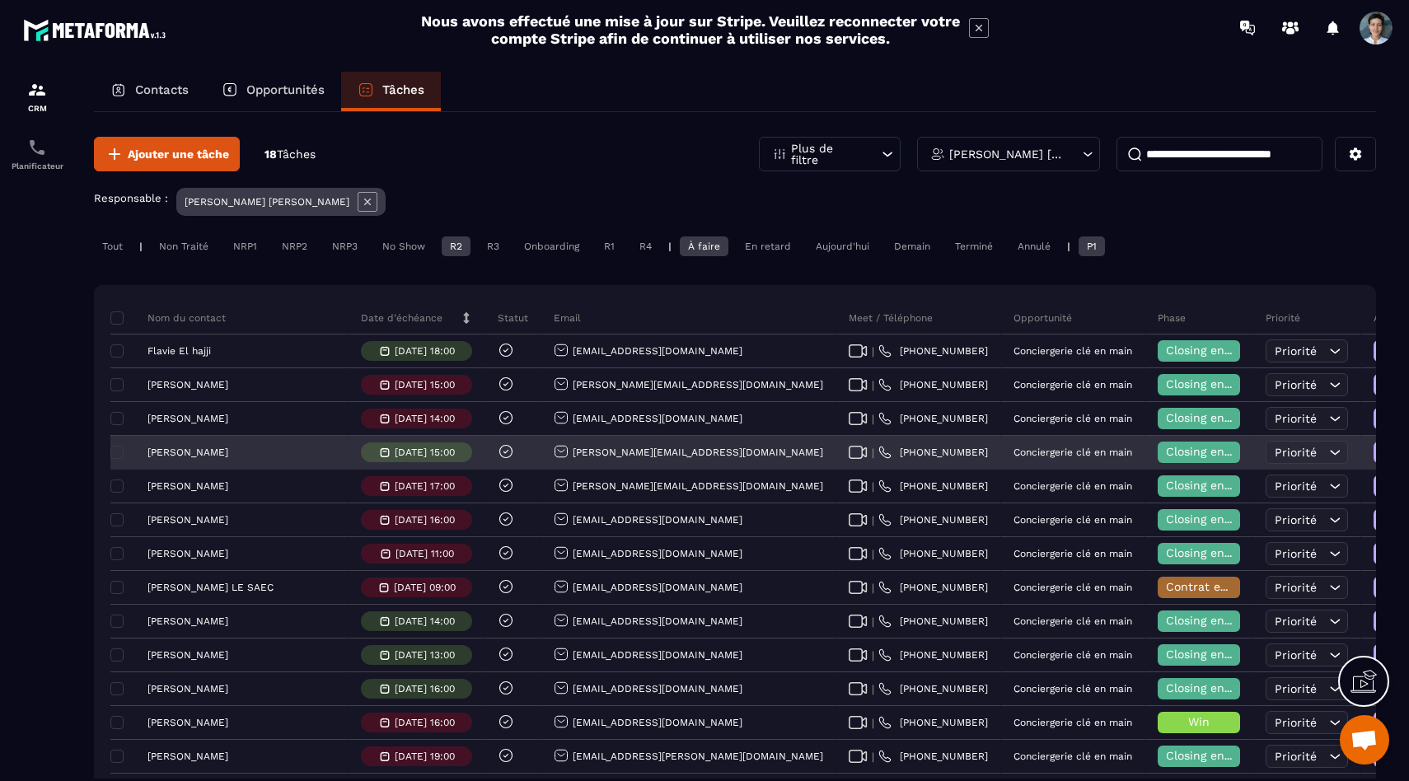  I want to click on p: Flavie El hajji, so click(179, 351).